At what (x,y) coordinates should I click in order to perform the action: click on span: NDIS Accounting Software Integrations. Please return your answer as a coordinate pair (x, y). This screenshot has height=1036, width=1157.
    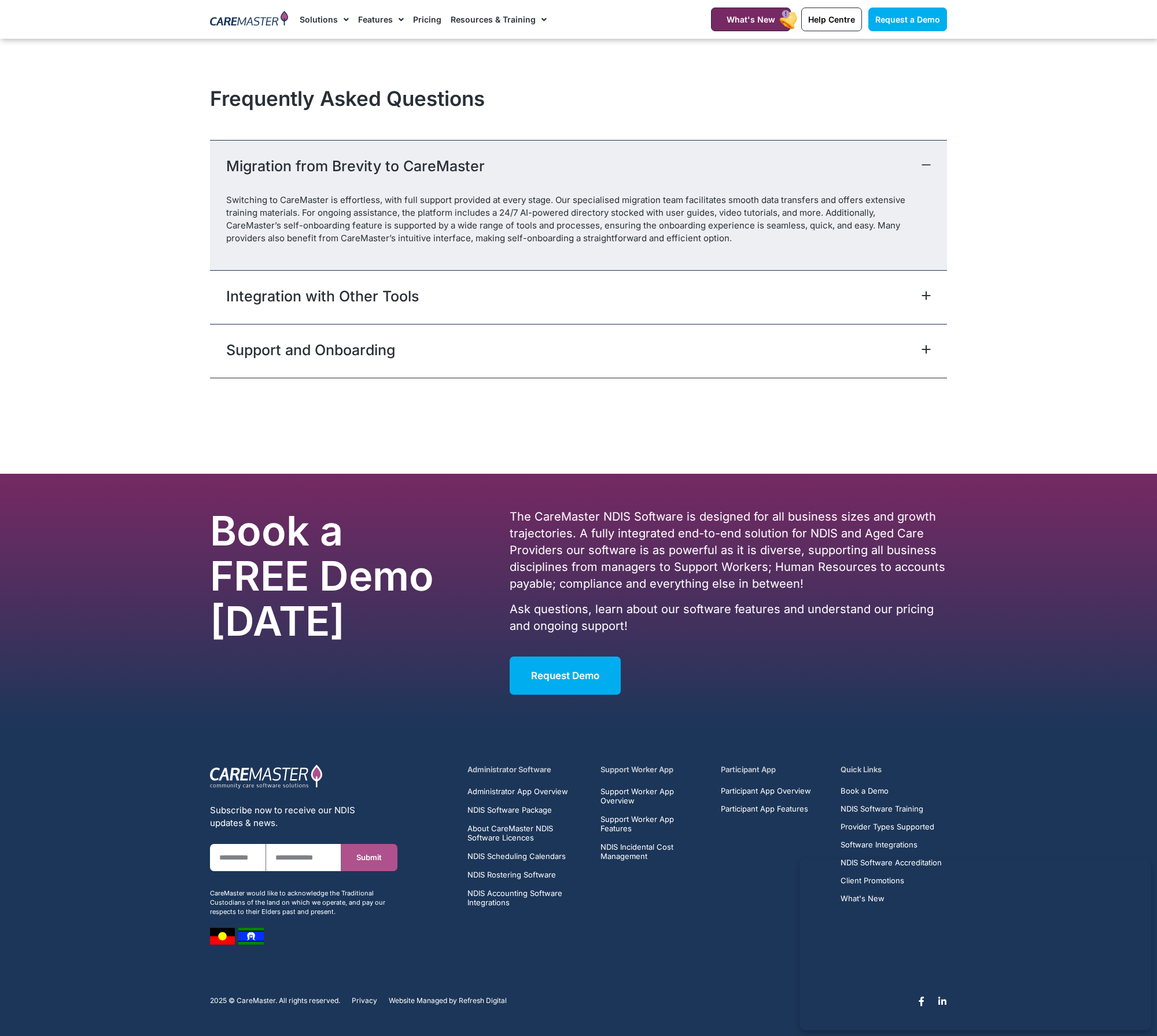
    Looking at the image, I should click on (527, 898).